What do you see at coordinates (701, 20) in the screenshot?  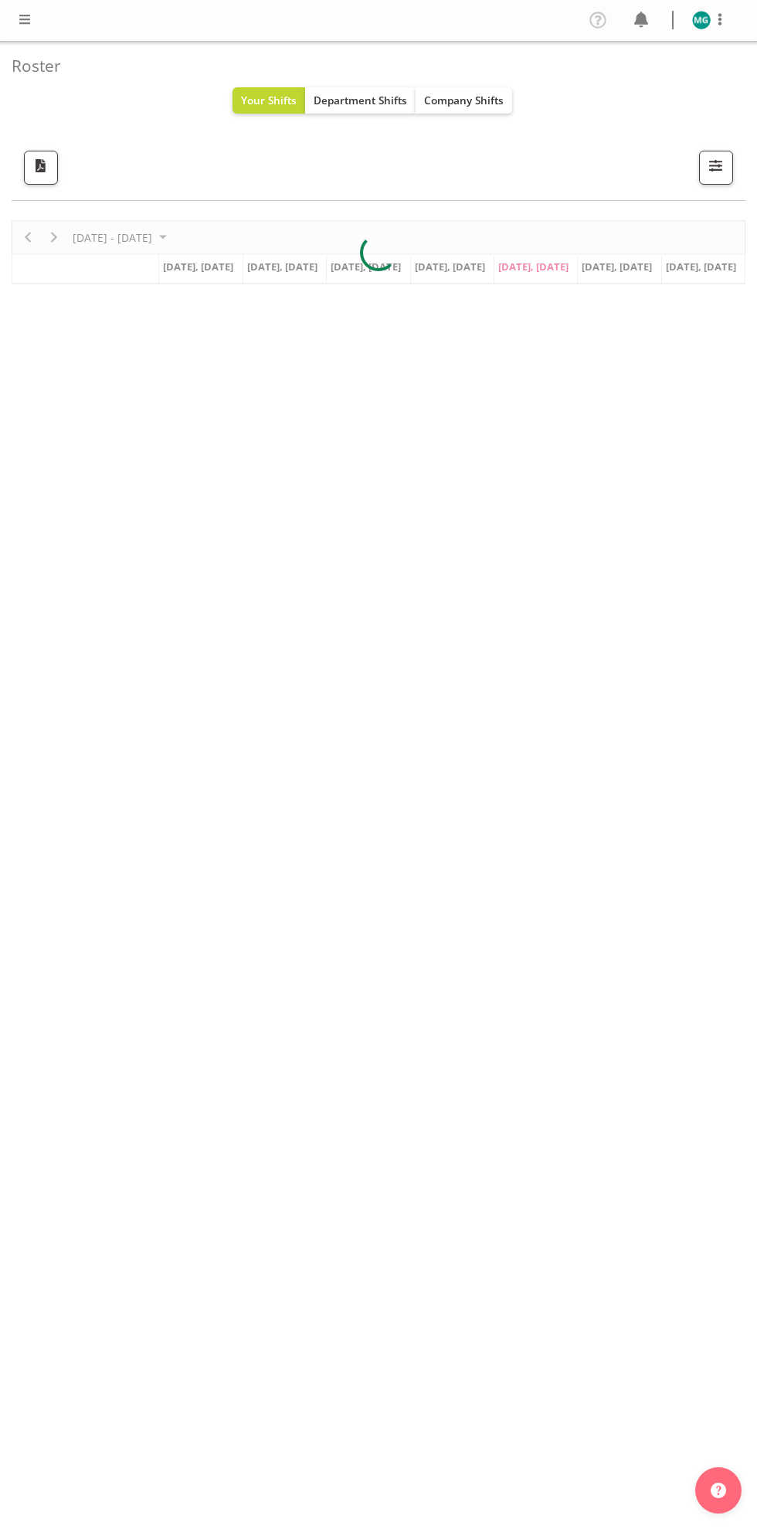 I see `img: min-guo11569.jpg` at bounding box center [701, 20].